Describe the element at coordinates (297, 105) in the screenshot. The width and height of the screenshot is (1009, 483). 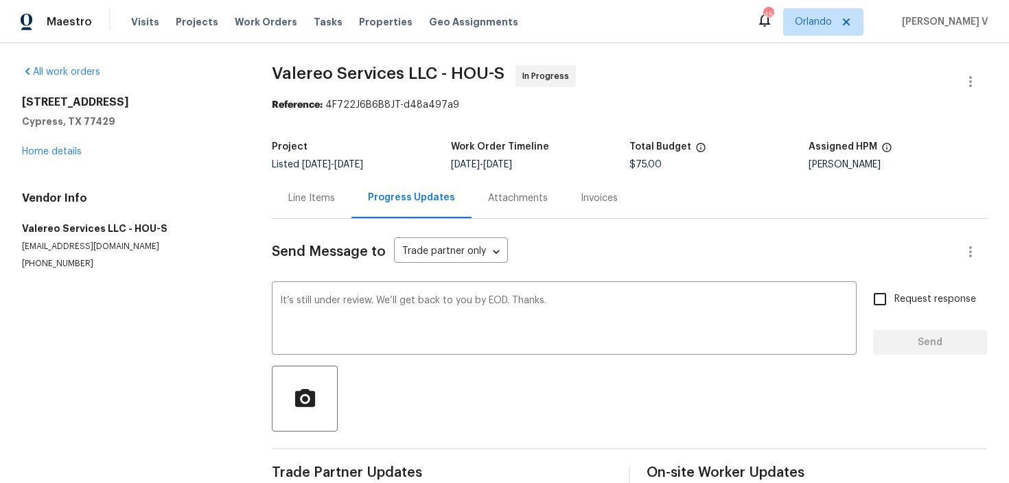
I see `b: Reference:` at that location.